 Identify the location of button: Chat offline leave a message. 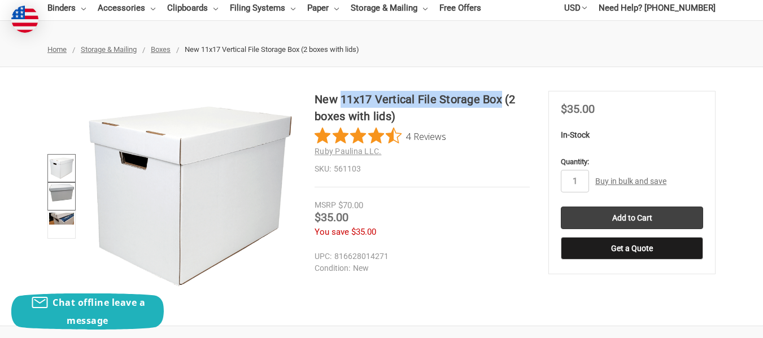
(87, 312).